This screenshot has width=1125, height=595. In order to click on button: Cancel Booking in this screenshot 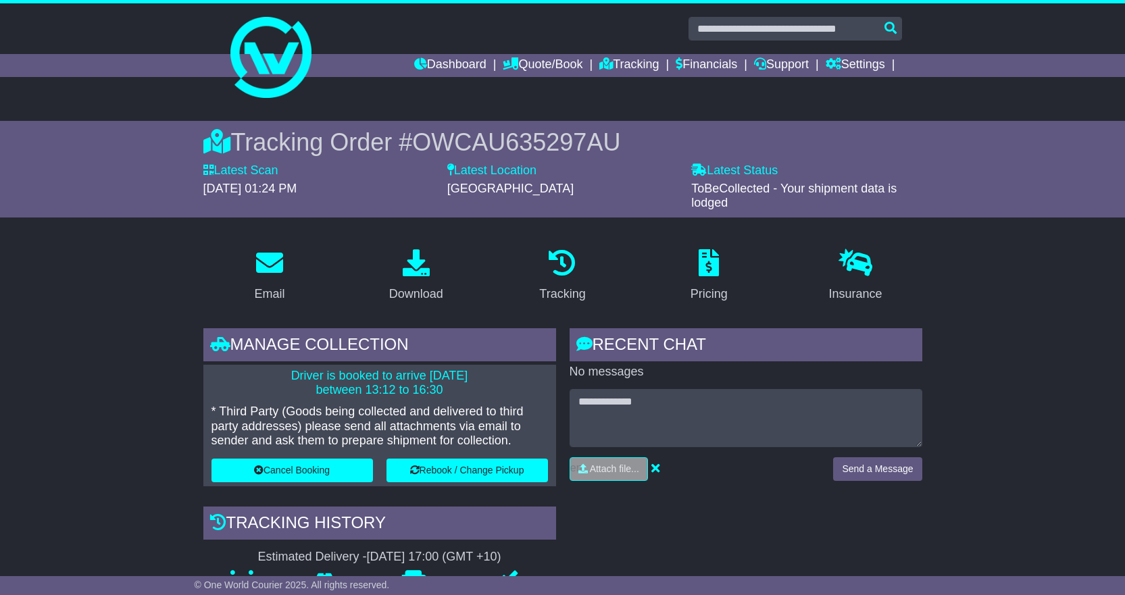, I will do `click(292, 470)`.